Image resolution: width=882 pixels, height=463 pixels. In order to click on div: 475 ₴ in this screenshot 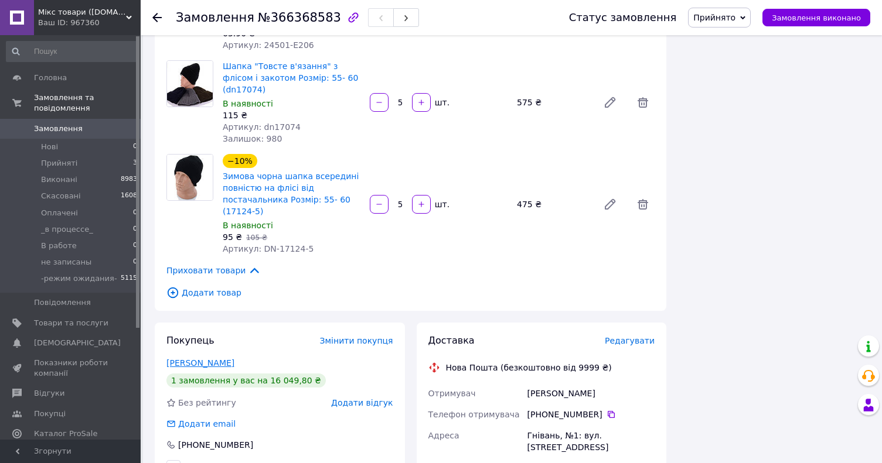, I will do `click(552, 204)`.